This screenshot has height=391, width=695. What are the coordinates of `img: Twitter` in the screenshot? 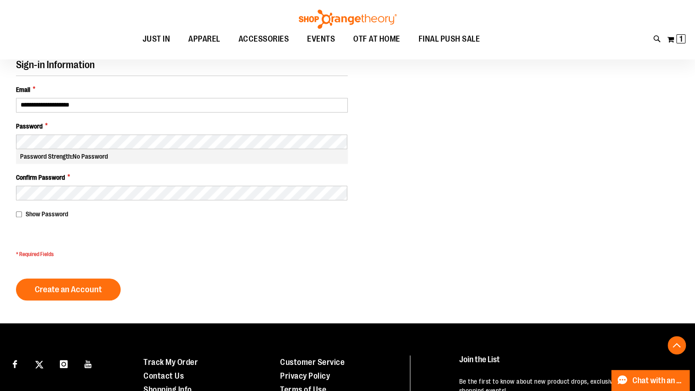 It's located at (39, 364).